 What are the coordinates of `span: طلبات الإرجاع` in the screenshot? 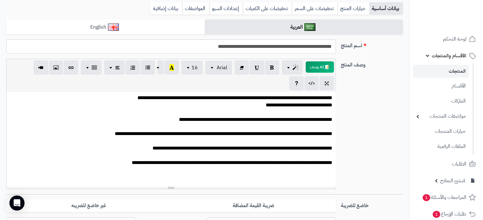 It's located at (449, 214).